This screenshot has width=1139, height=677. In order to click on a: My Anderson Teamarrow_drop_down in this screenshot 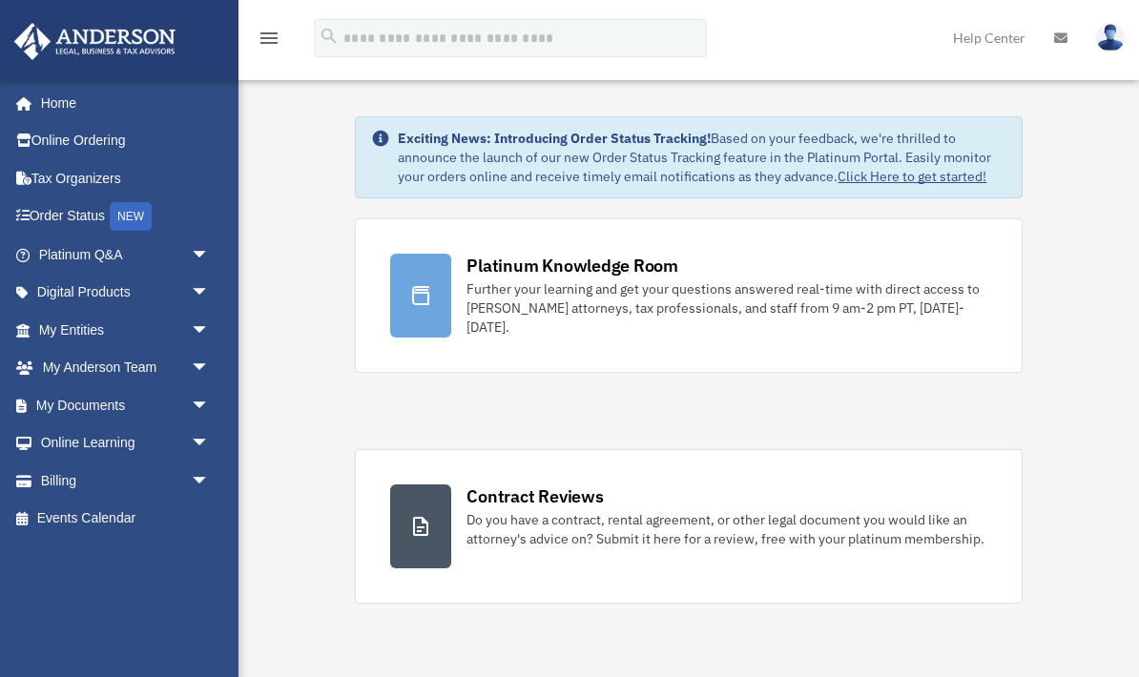, I will do `click(126, 368)`.